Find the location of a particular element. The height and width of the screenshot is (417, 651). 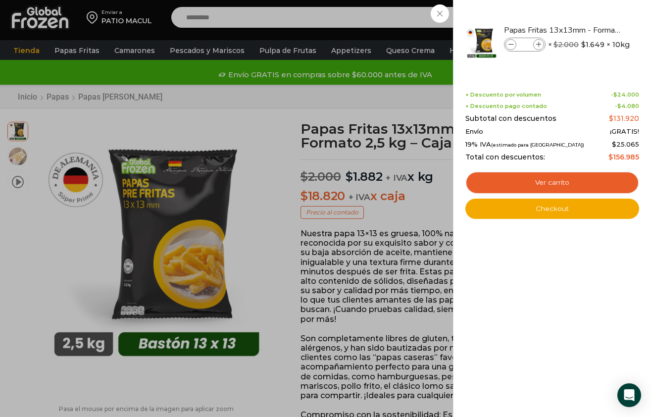

bdi: 4.080 is located at coordinates (629, 106).